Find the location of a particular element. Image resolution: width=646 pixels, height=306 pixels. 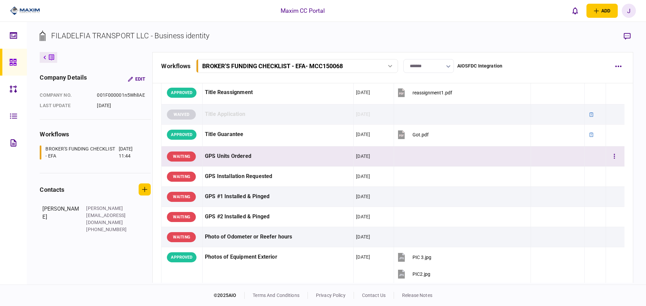

a: contact us is located at coordinates (374, 296).